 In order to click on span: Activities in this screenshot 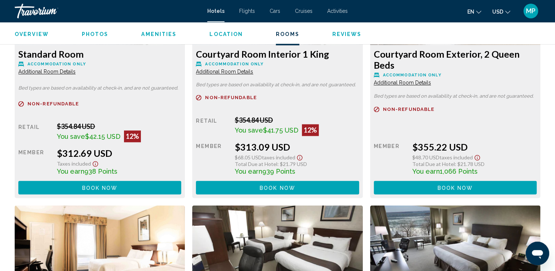, I will do `click(338, 11)`.